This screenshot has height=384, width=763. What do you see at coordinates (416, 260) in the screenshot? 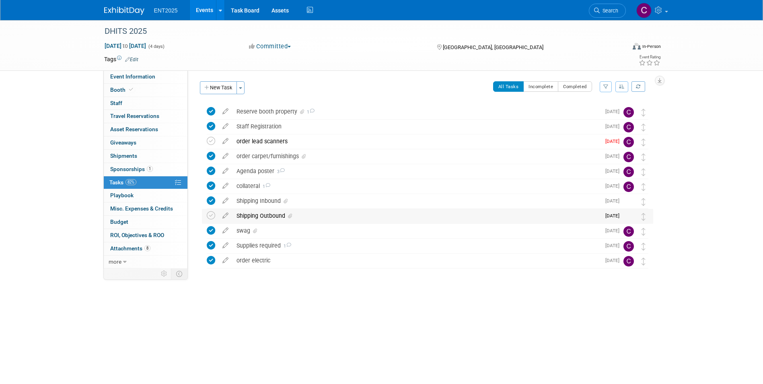
I see `div: order electric` at bounding box center [416, 260].